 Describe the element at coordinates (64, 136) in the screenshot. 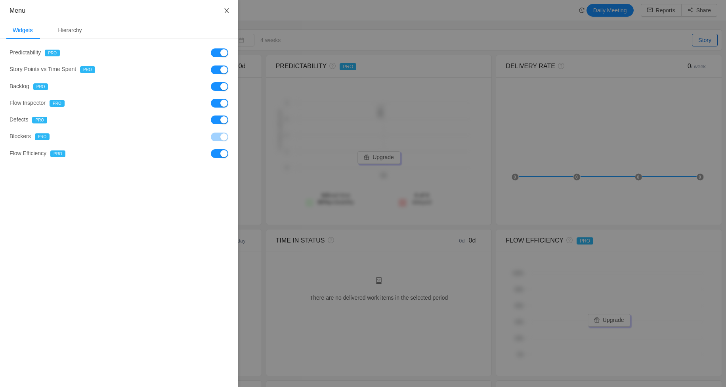

I see `div: Blockers` at that location.